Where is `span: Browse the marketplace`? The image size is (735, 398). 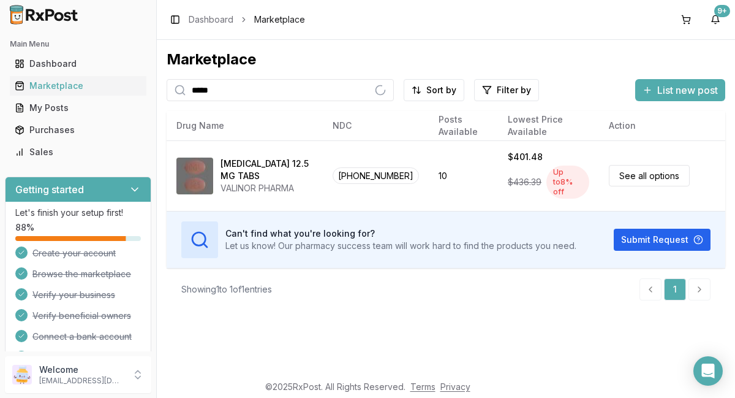 span: Browse the marketplace is located at coordinates (81, 274).